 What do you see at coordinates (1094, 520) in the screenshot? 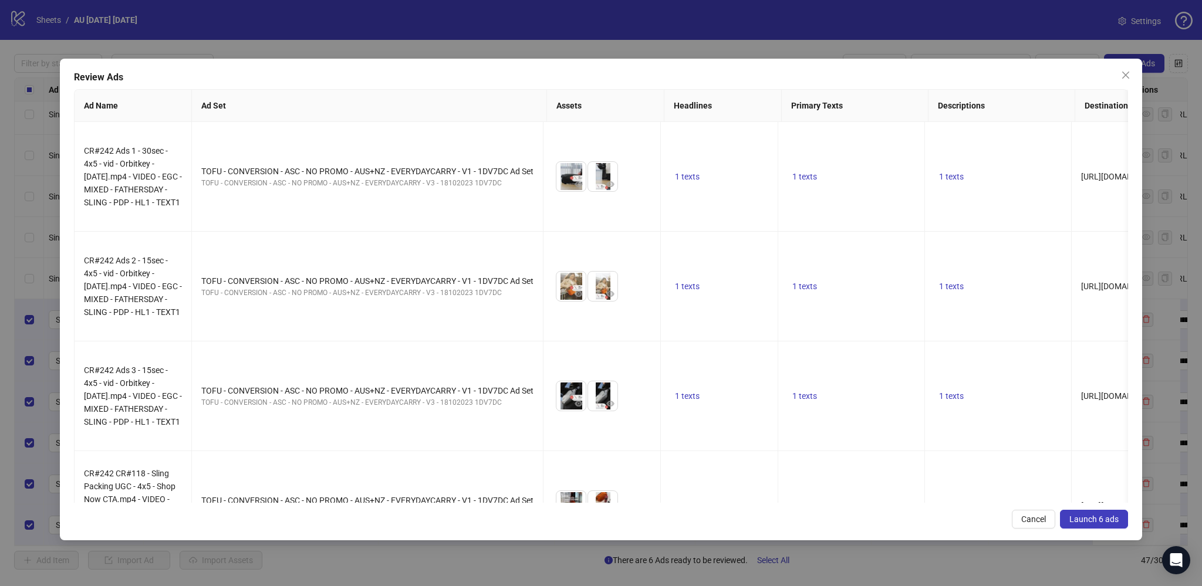
I see `button: Launch 6 ads` at bounding box center [1094, 520].